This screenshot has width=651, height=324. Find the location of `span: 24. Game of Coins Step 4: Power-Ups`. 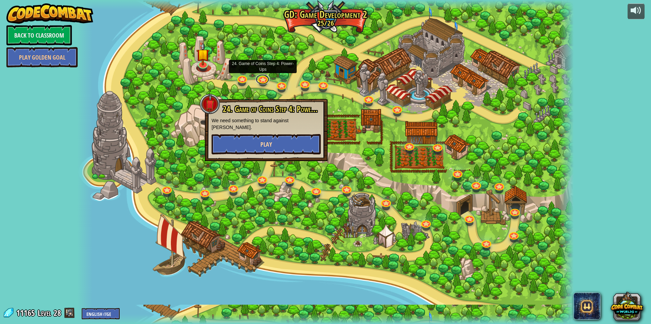

span: 24. Game of Coins Step 4: Power-Ups is located at coordinates (275, 109).